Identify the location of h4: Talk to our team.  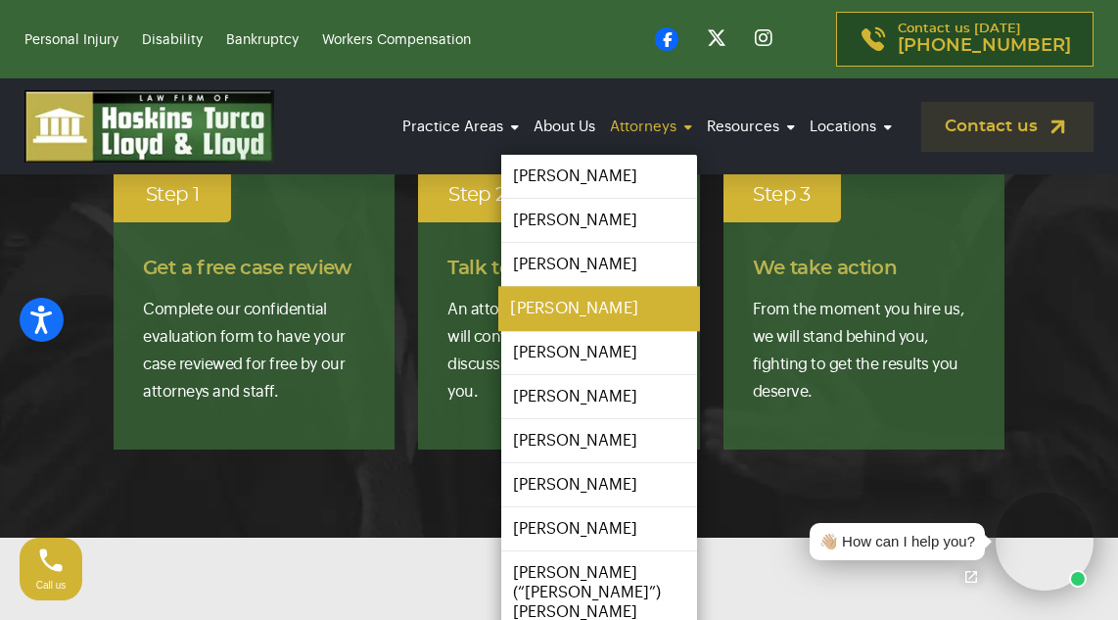
(558, 268).